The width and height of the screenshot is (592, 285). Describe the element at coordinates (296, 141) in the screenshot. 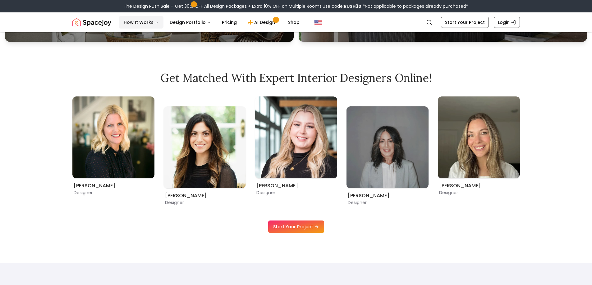

I see `div: 5 / 9` at that location.